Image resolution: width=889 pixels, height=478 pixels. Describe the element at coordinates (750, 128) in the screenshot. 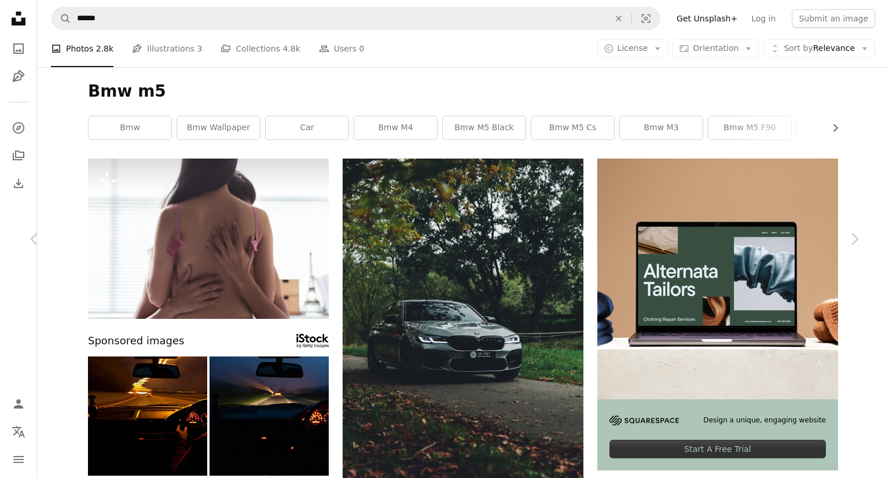

I see `a: bmw m5 f90` at that location.